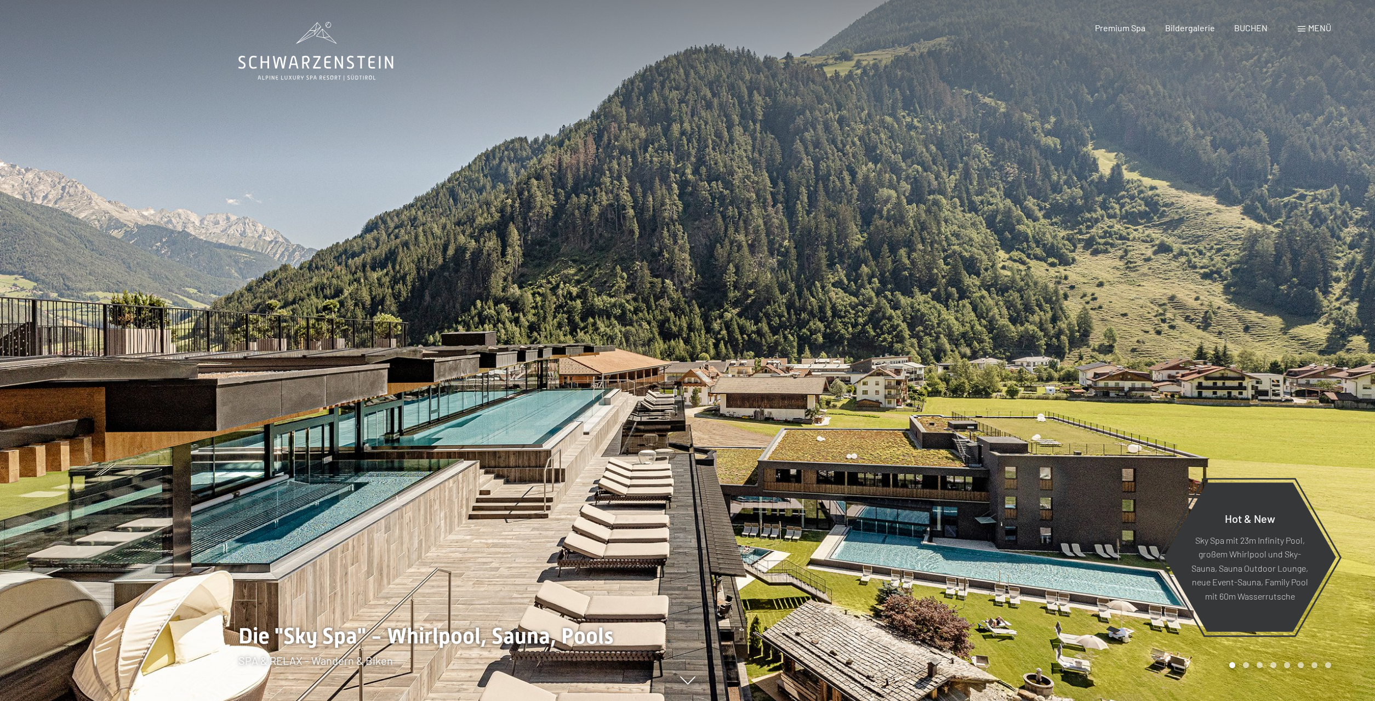 Image resolution: width=1375 pixels, height=701 pixels. Describe the element at coordinates (1250, 518) in the screenshot. I see `span: Hot & New` at that location.